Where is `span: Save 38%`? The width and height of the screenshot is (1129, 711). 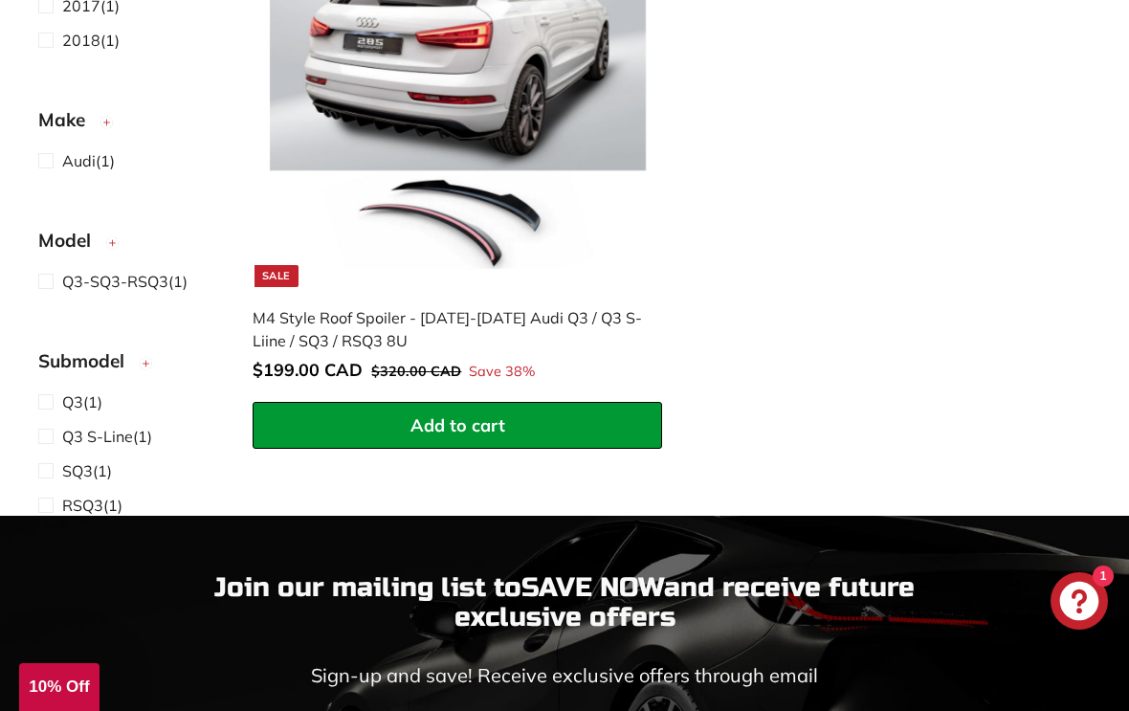
span: Save 38% is located at coordinates (501, 372).